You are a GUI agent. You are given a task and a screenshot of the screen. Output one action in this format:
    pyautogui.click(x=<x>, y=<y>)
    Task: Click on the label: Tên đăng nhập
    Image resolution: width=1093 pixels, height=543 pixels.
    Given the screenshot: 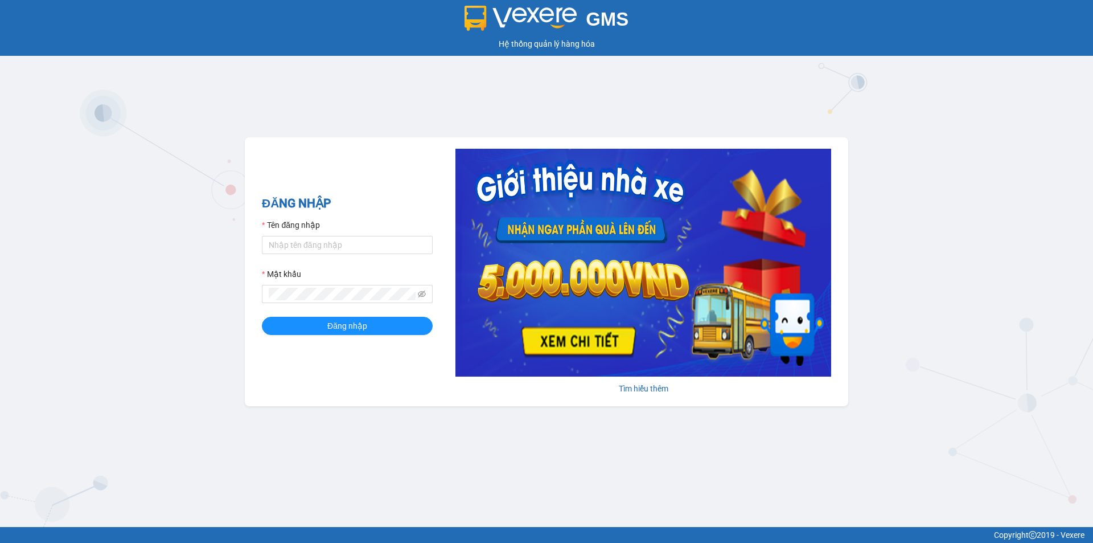 What is the action you would take?
    pyautogui.click(x=291, y=225)
    